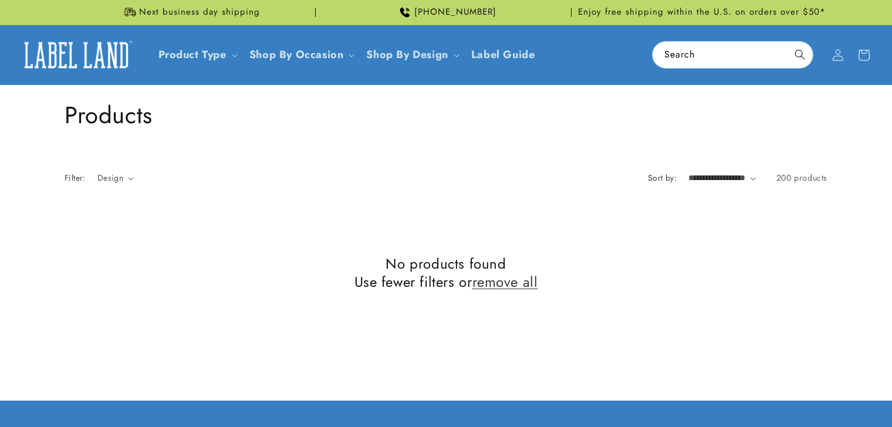  I want to click on span: Enjoy free shipping within the U.S. on orders over $50*, so click(702, 12).